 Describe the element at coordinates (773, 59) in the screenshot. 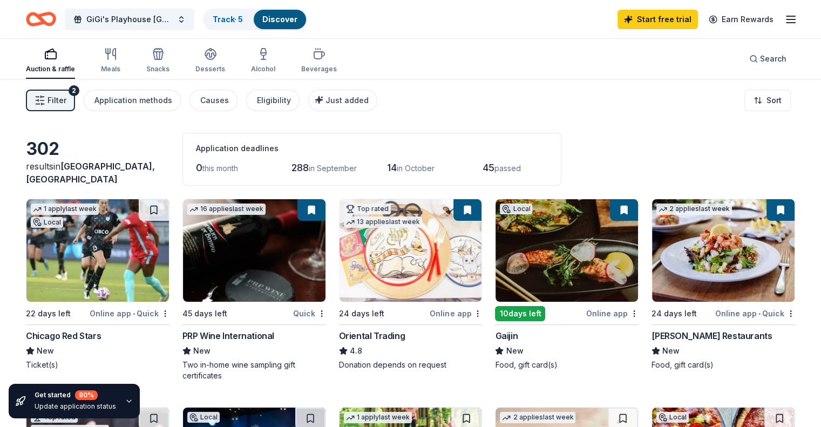

I see `span: Search` at that location.